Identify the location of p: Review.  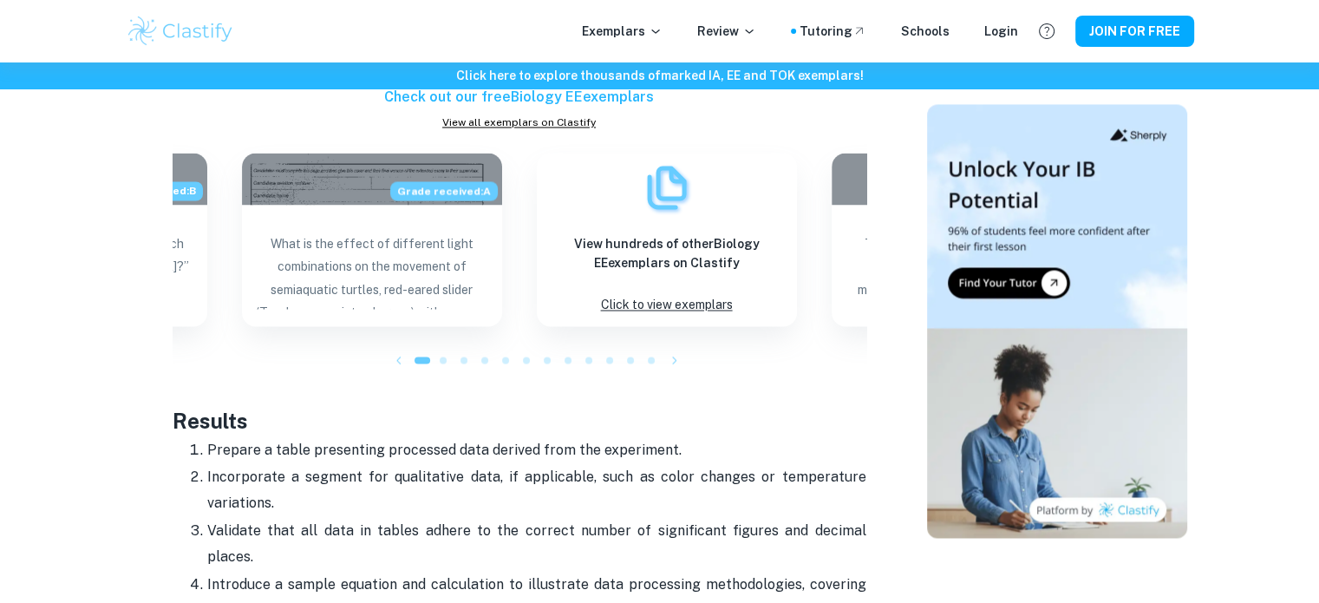
(727, 31).